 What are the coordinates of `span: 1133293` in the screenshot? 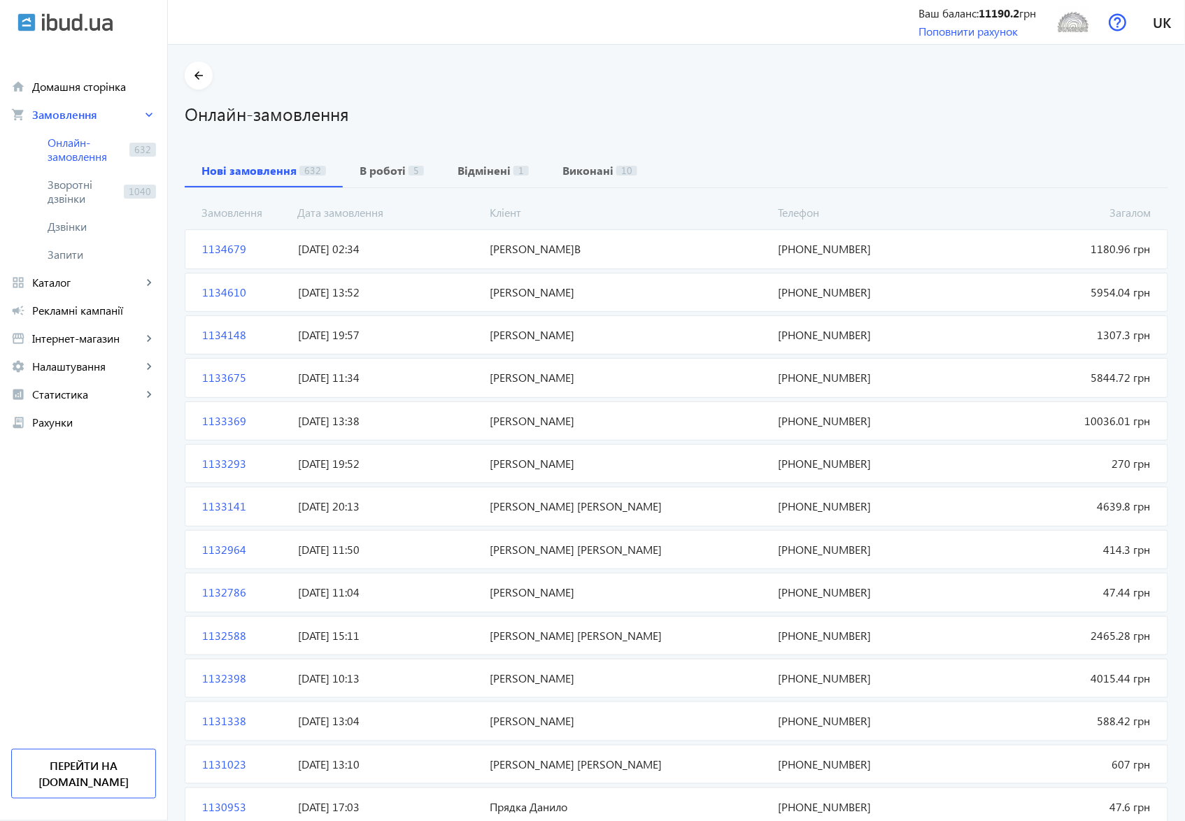 It's located at (244, 464).